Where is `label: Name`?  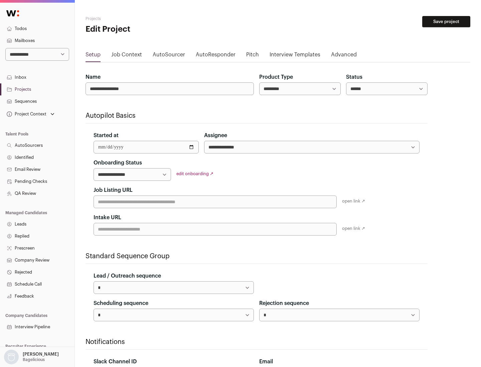 label: Name is located at coordinates (93, 77).